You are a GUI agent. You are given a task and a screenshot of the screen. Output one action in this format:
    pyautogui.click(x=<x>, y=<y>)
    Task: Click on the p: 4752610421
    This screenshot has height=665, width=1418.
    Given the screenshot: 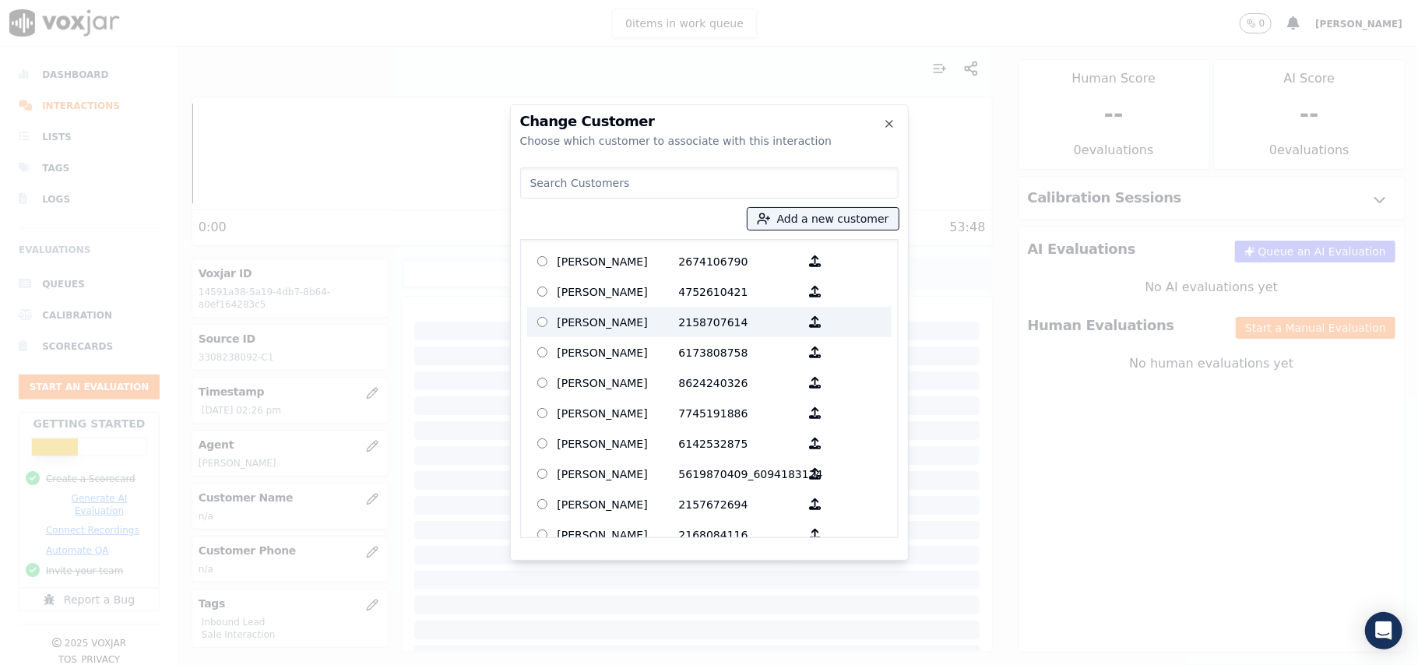 What is the action you would take?
    pyautogui.click(x=740, y=291)
    